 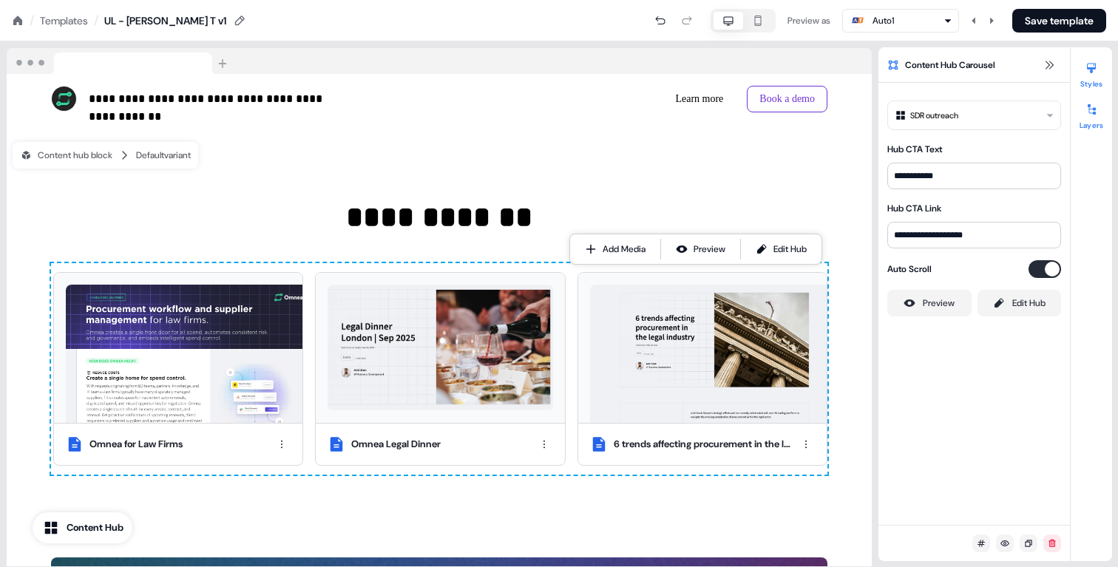 I want to click on button: Styles, so click(x=1091, y=72).